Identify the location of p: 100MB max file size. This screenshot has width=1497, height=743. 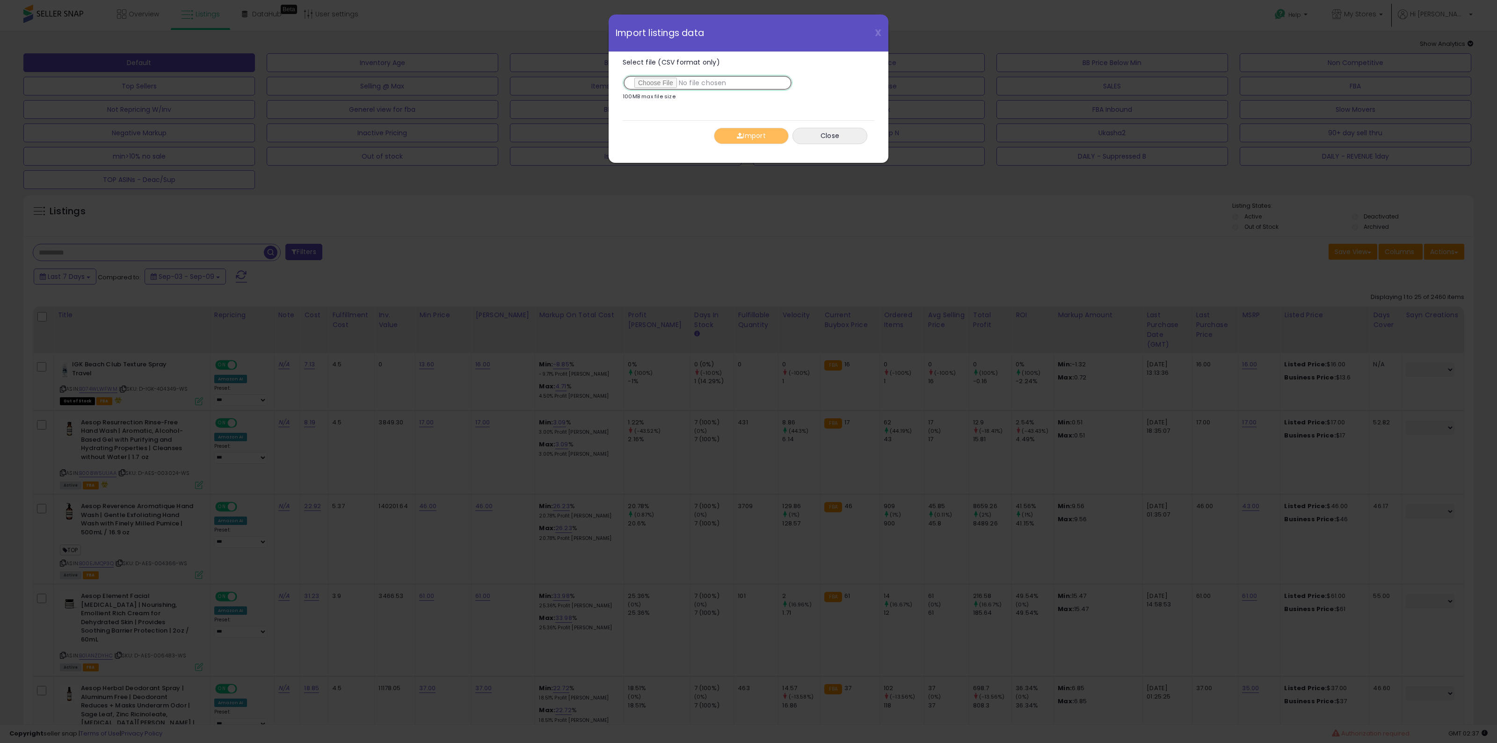
(649, 96).